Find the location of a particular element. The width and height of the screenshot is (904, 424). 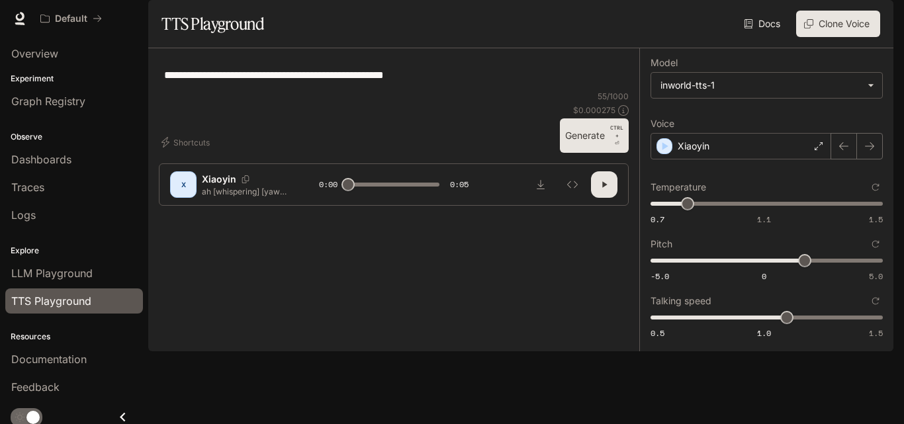

span: 1.1 is located at coordinates (763, 219).